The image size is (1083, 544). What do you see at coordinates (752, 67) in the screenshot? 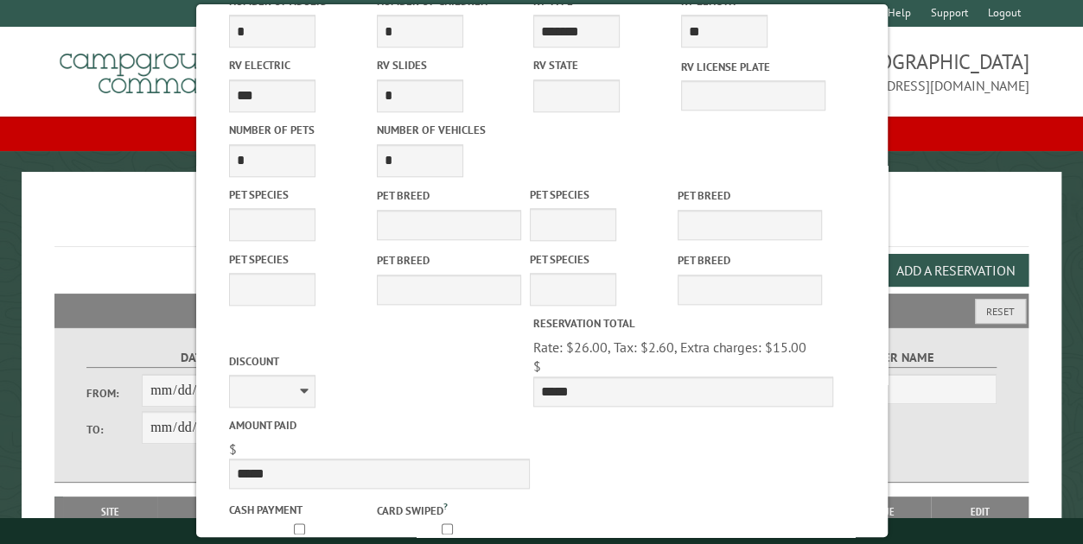
I see `label: RV License Plate` at bounding box center [752, 67].